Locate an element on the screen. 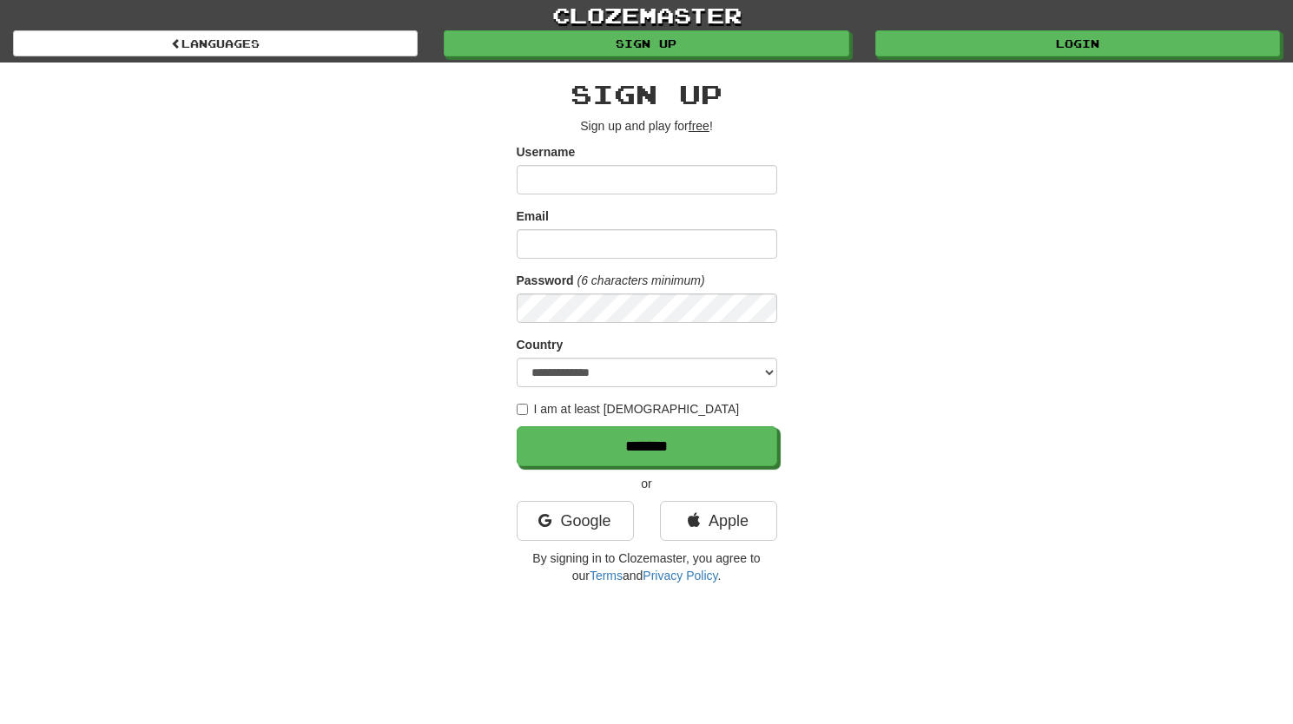 This screenshot has width=1293, height=724. a: Google is located at coordinates (575, 521).